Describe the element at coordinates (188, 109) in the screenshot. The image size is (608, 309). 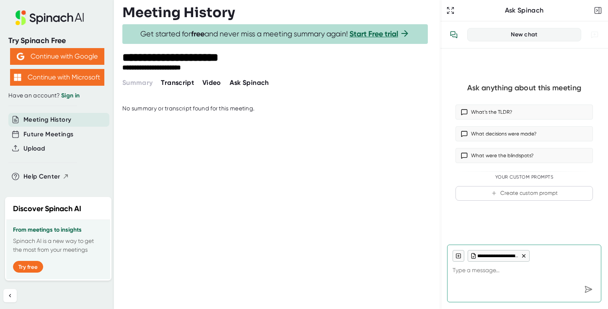
I see `div: No summary or transcript found for this meeting.` at that location.